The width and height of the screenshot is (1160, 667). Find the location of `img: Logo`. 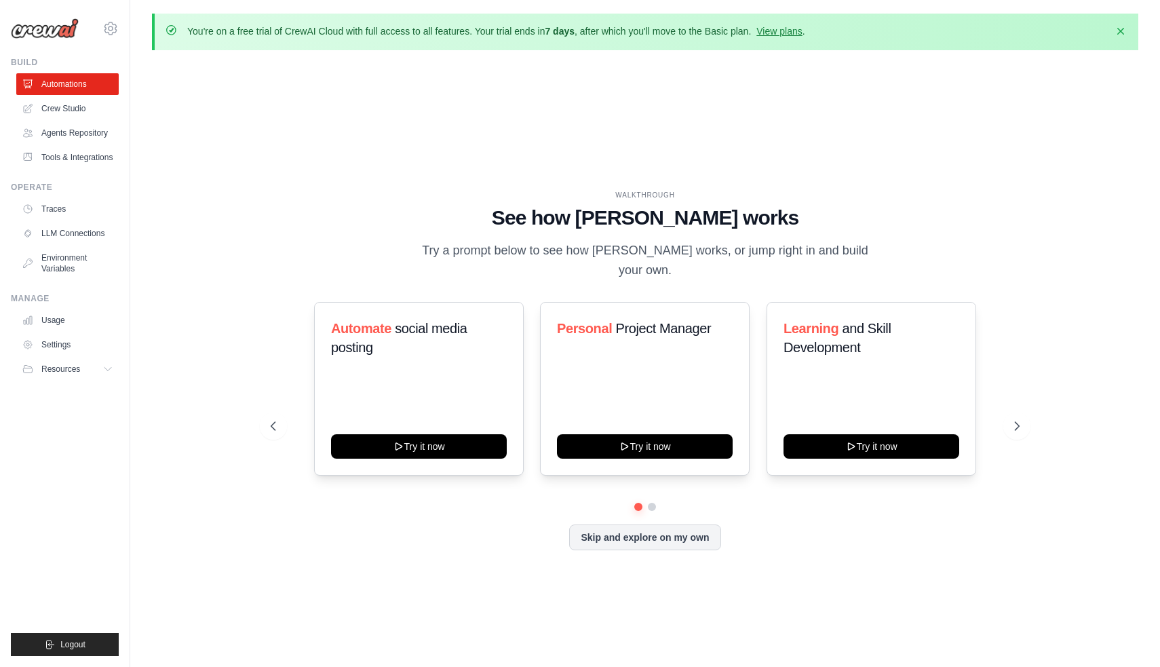

img: Logo is located at coordinates (45, 28).